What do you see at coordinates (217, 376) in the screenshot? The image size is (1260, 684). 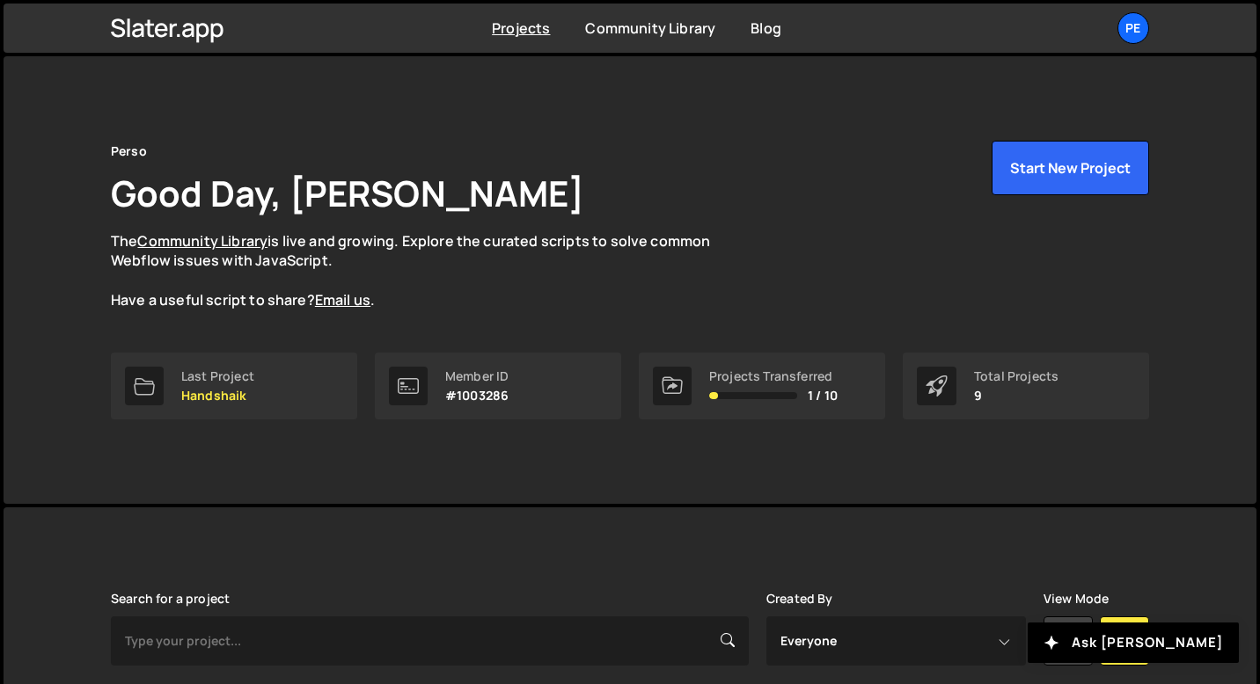 I see `div: Last Project` at bounding box center [217, 376].